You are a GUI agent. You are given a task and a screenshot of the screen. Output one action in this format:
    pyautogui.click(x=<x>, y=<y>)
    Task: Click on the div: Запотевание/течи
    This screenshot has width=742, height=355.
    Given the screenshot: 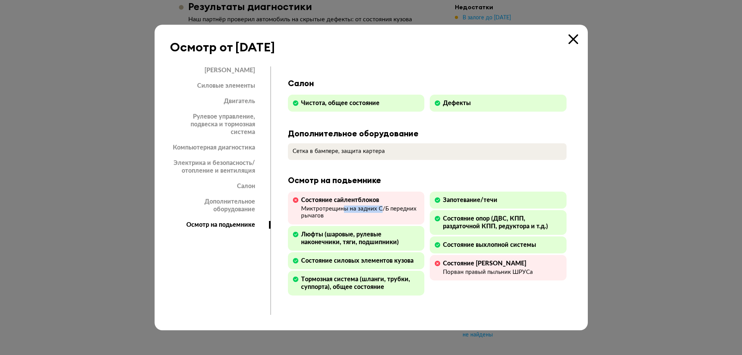 What is the action you would take?
    pyautogui.click(x=470, y=200)
    